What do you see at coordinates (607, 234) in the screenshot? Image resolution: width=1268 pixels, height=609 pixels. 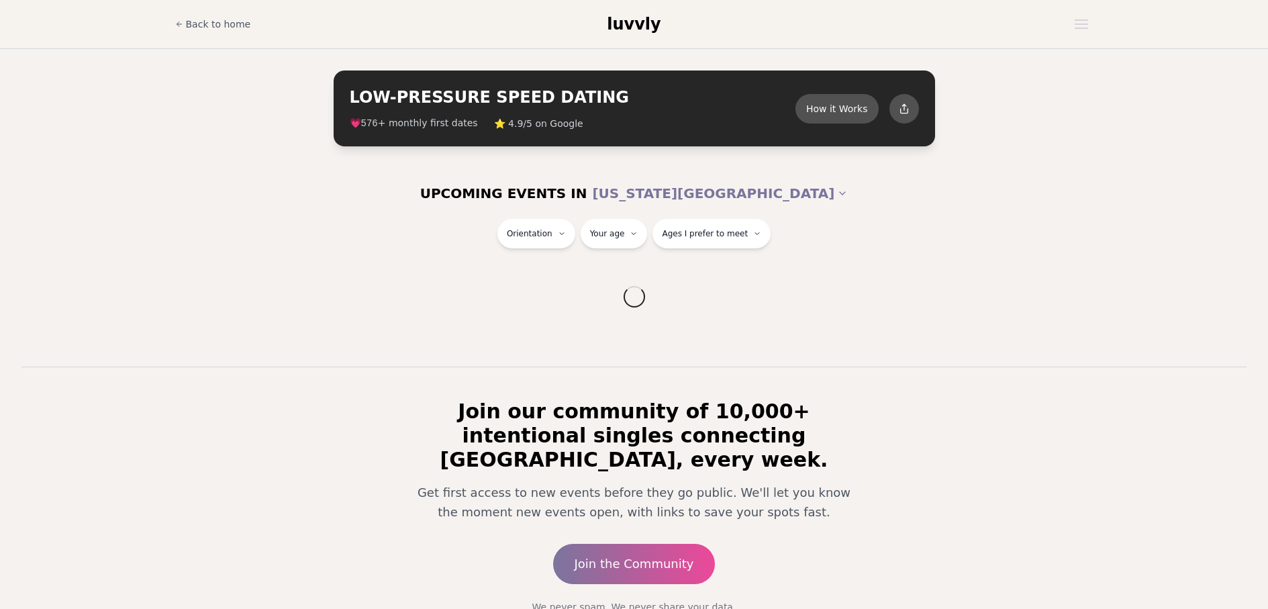 I see `span: Your age` at bounding box center [607, 234].